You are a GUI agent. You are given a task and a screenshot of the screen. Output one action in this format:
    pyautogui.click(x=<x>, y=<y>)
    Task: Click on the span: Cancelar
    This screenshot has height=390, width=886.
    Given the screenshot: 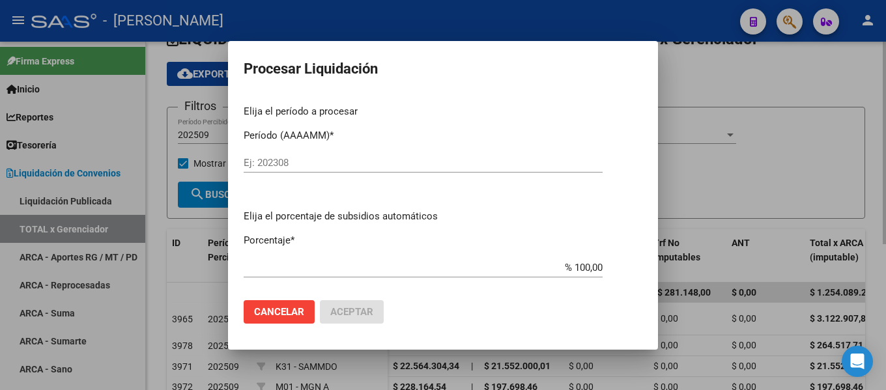 What is the action you would take?
    pyautogui.click(x=279, y=312)
    